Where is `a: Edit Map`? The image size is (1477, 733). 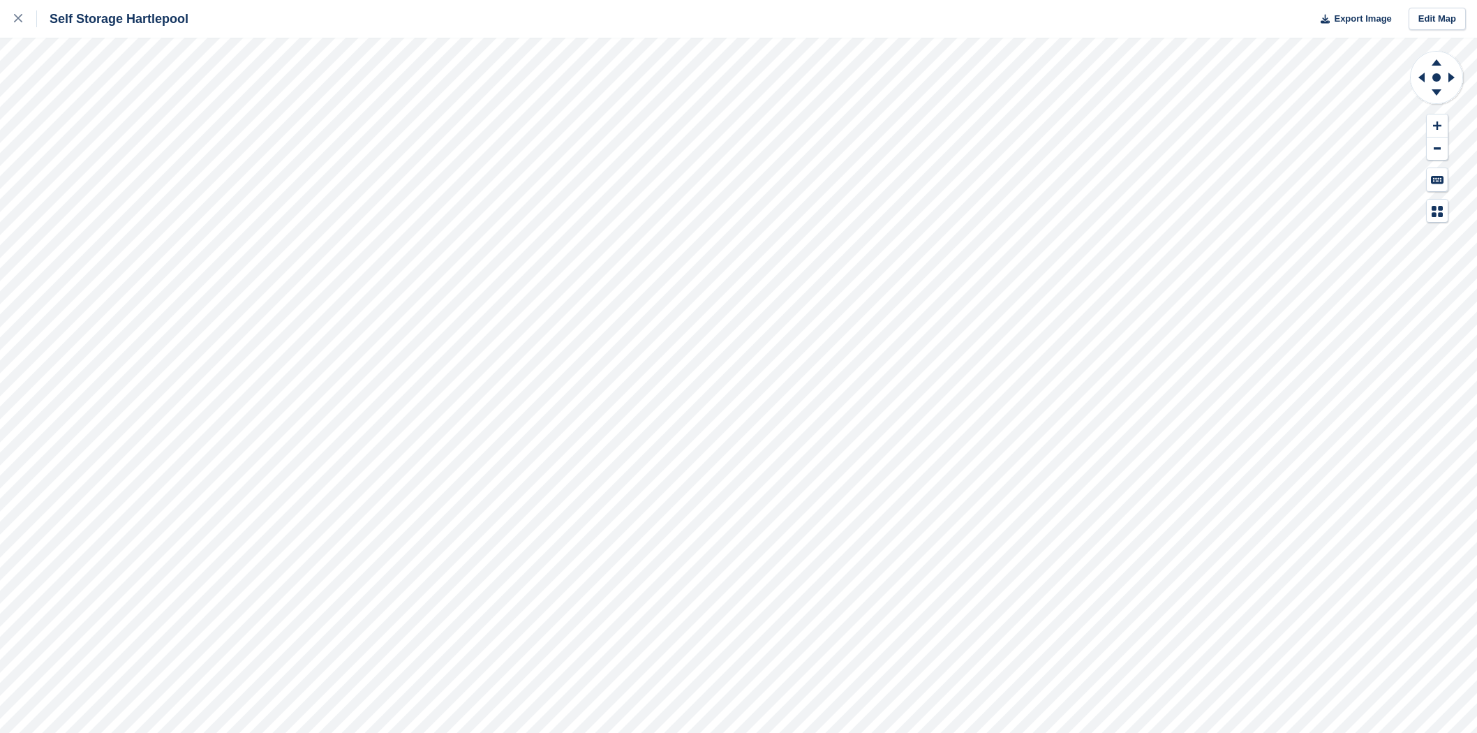 a: Edit Map is located at coordinates (1438, 19).